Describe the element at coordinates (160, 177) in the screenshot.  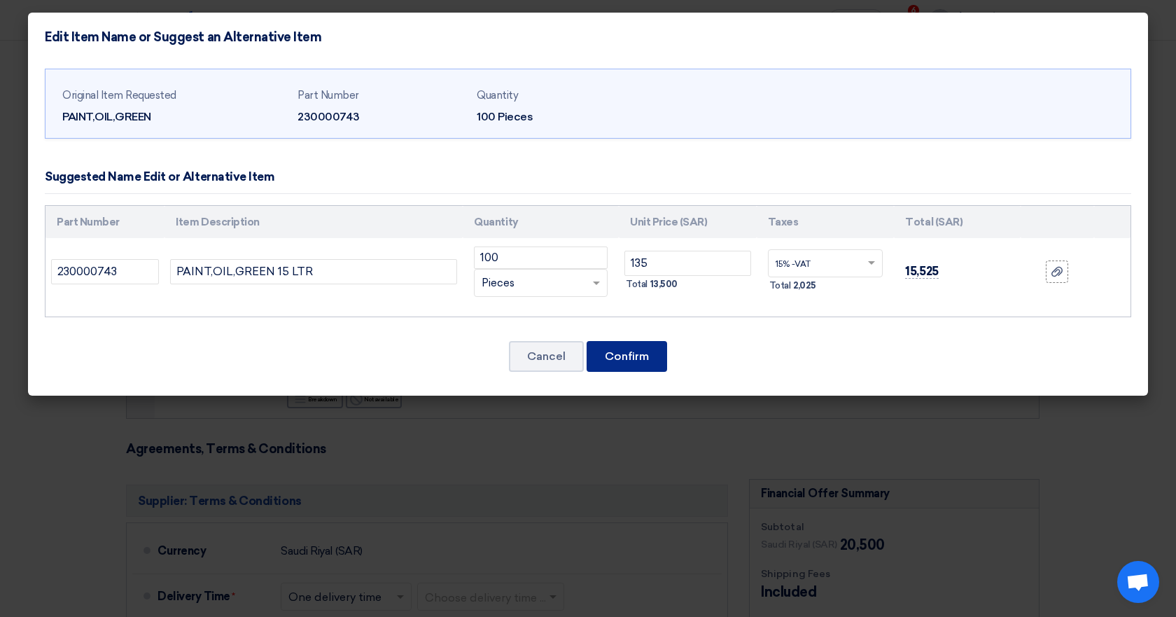
I see `div: Suggested Name Edit or Alternative Item` at that location.